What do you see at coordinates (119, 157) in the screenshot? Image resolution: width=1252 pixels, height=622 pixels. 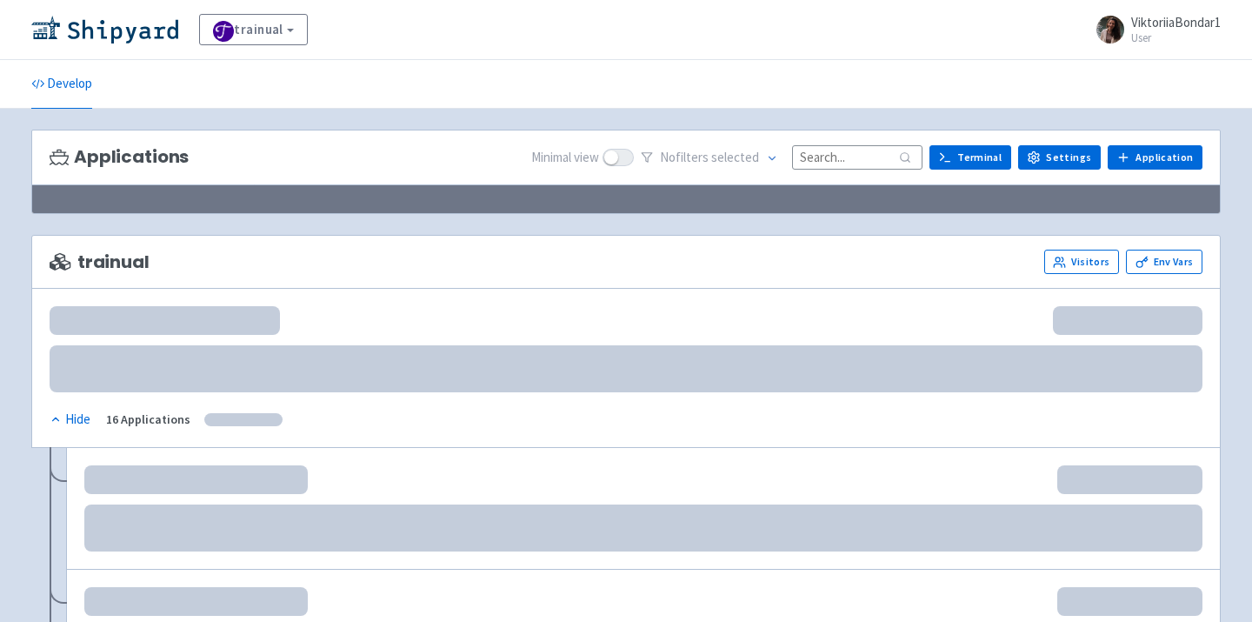 I see `h3: Applications` at bounding box center [119, 157].